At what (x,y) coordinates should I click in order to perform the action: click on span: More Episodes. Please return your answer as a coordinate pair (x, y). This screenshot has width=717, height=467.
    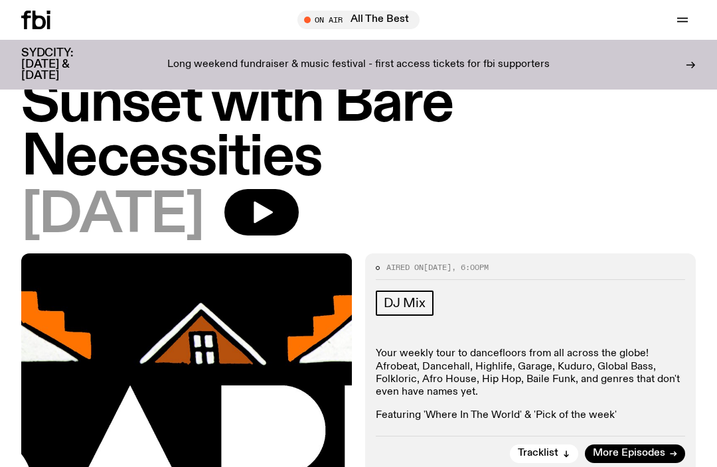
    Looking at the image, I should click on (629, 454).